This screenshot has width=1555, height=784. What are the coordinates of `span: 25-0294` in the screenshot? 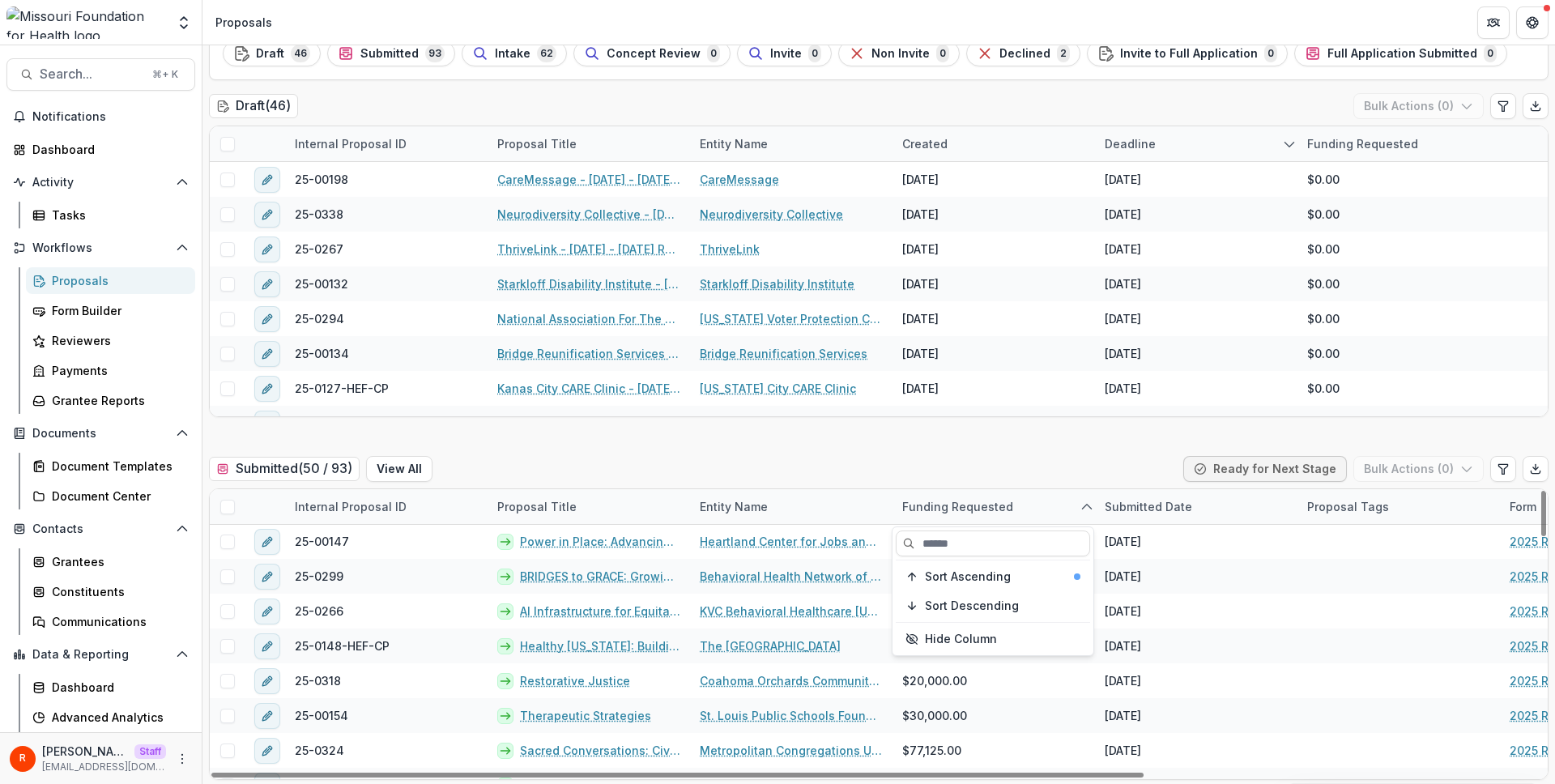 It's located at (319, 319).